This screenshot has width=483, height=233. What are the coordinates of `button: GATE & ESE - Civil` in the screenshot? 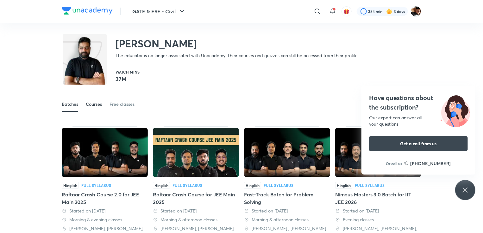 It's located at (159, 11).